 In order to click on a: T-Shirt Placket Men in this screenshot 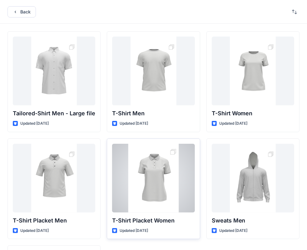, I will do `click(54, 178)`.